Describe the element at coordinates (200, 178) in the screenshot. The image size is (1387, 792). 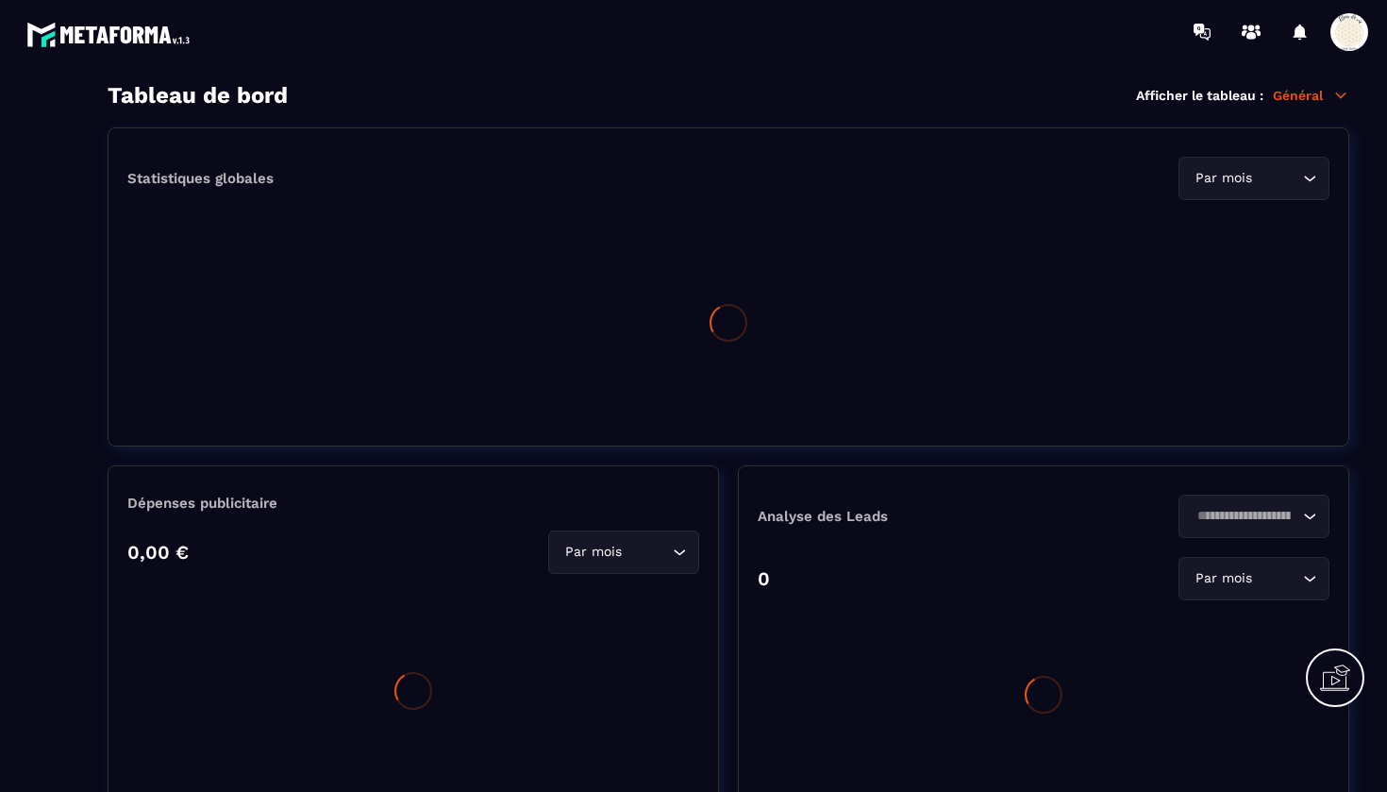
I see `p: Statistiques globales` at that location.